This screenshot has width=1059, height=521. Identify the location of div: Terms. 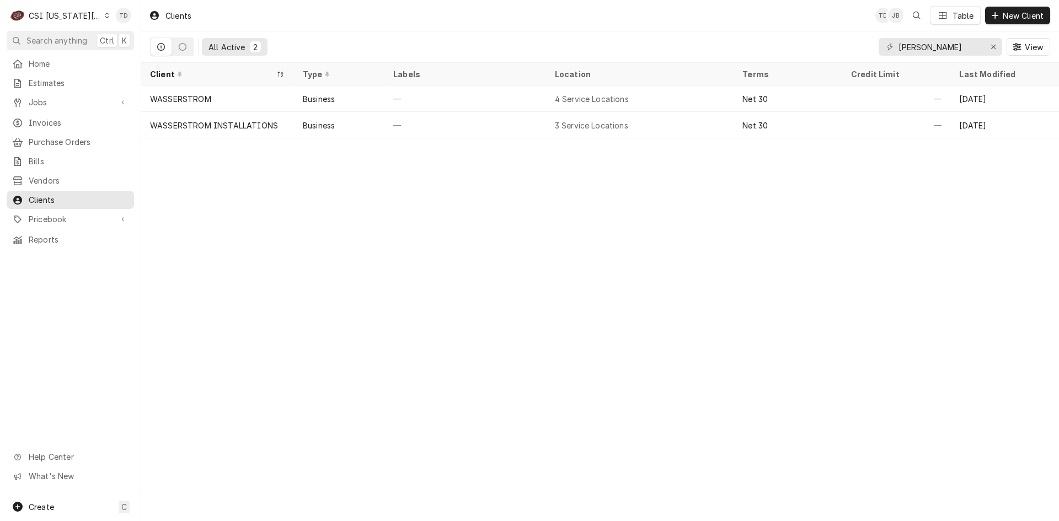
(786, 74).